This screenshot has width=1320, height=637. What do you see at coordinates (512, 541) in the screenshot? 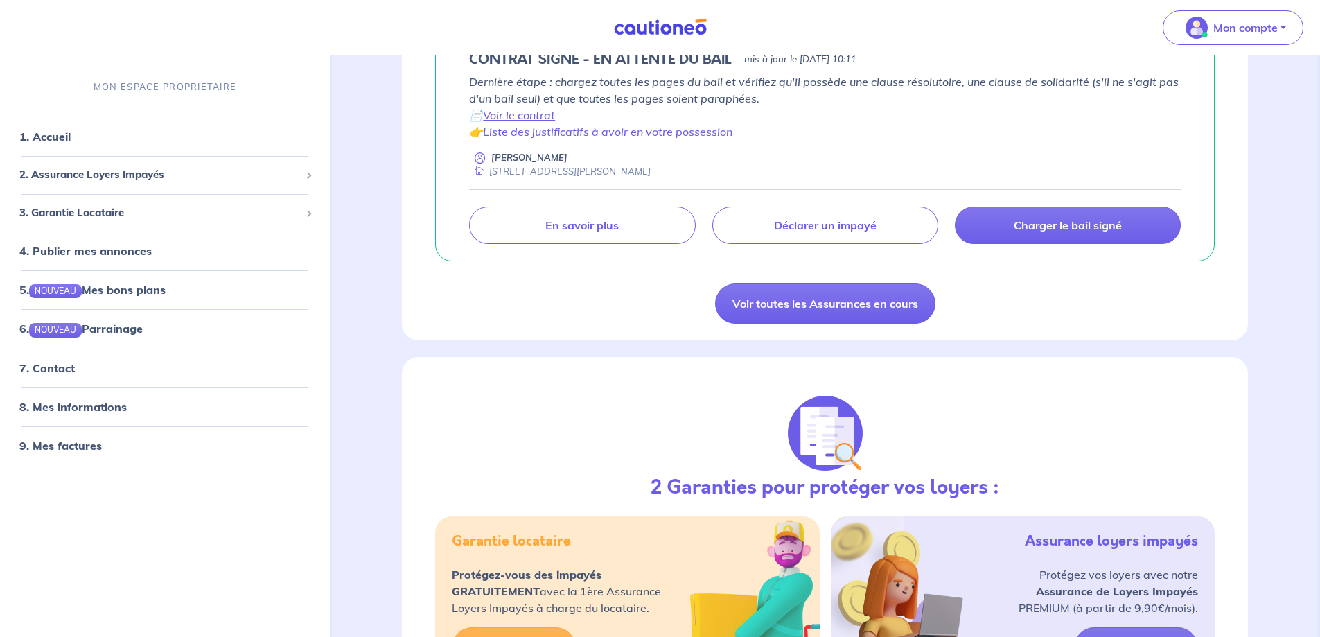
I see `h5: Garantie locataire` at bounding box center [512, 541].